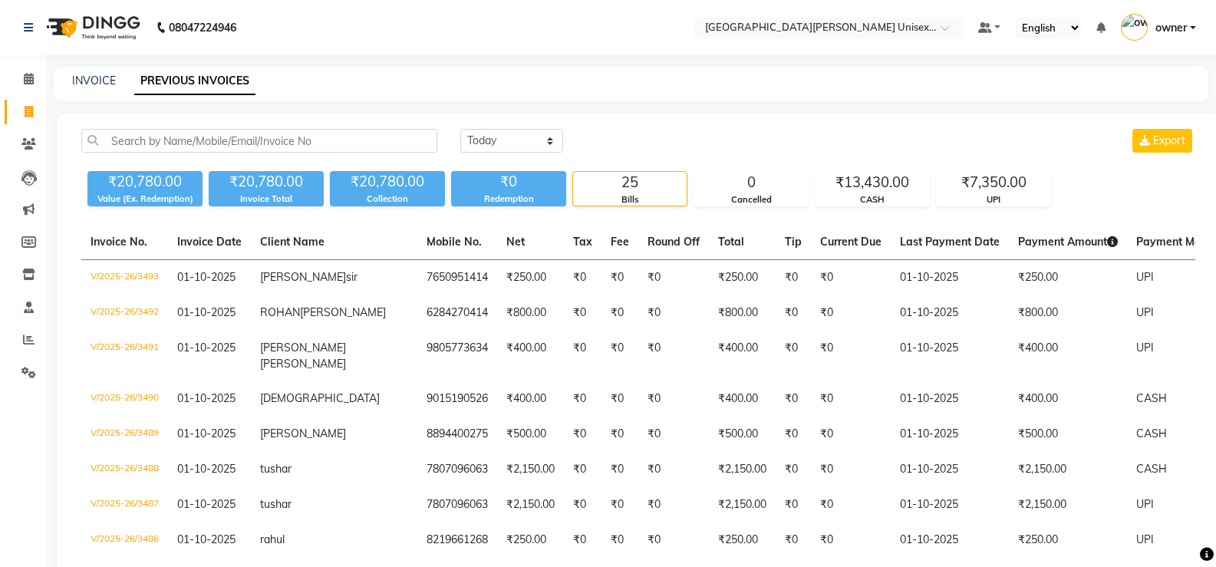  I want to click on td: 6284270414, so click(457, 313).